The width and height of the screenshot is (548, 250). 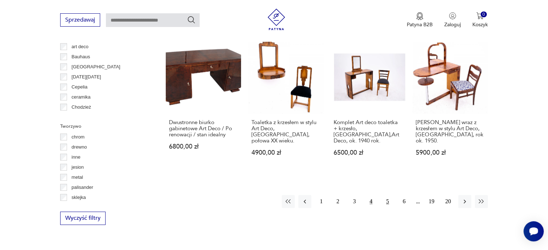 I want to click on button: Szukaj, so click(x=191, y=20).